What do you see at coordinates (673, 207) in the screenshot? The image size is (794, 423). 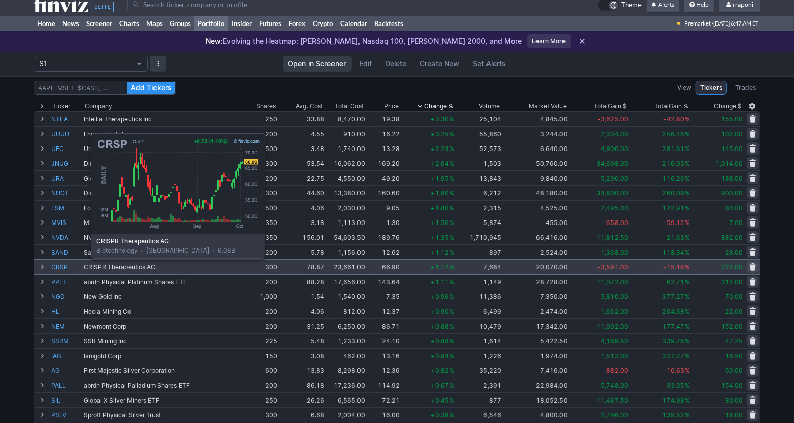 I see `span: 122.91` at bounding box center [673, 207].